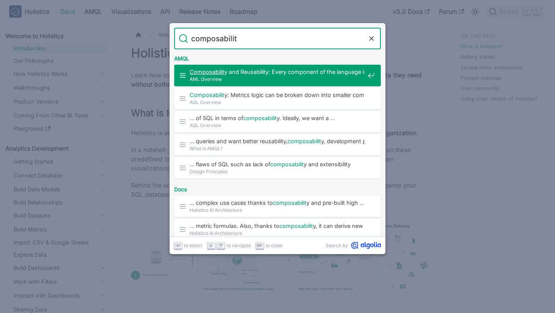 The height and width of the screenshot is (313, 555). Describe the element at coordinates (277, 57) in the screenshot. I see `div: AMQL` at that location.